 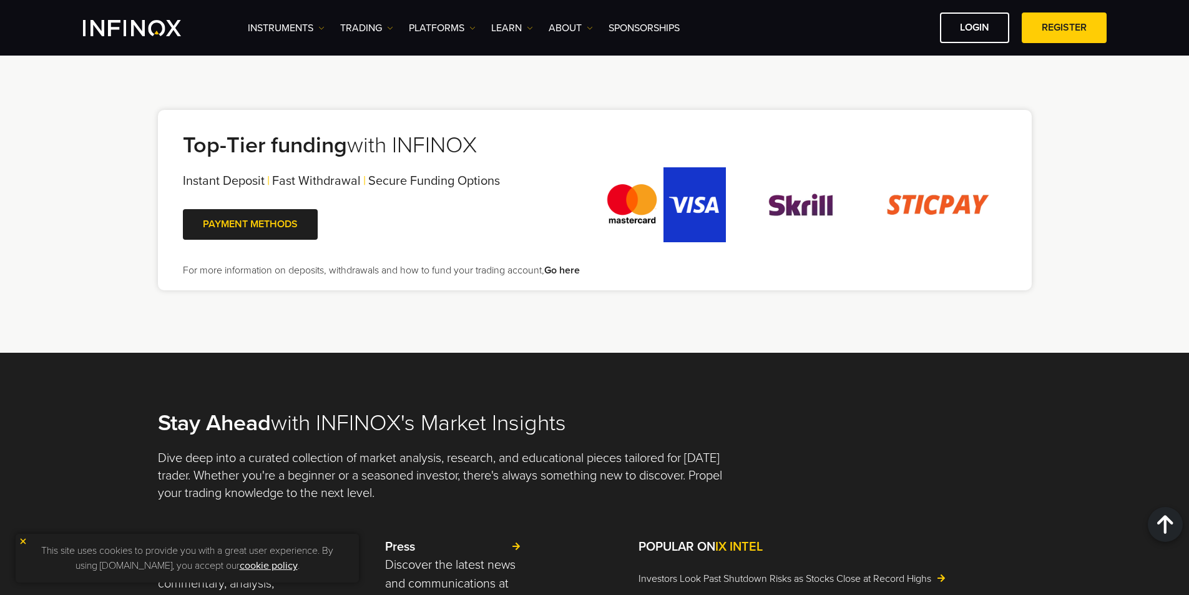 I want to click on a: Investors Look Past Shutdown Risks as Stocks Close at Record Highs, so click(x=835, y=578).